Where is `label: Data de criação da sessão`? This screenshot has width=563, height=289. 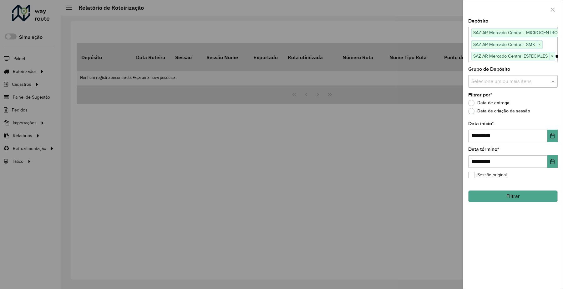 label: Data de criação da sessão is located at coordinates (500, 111).